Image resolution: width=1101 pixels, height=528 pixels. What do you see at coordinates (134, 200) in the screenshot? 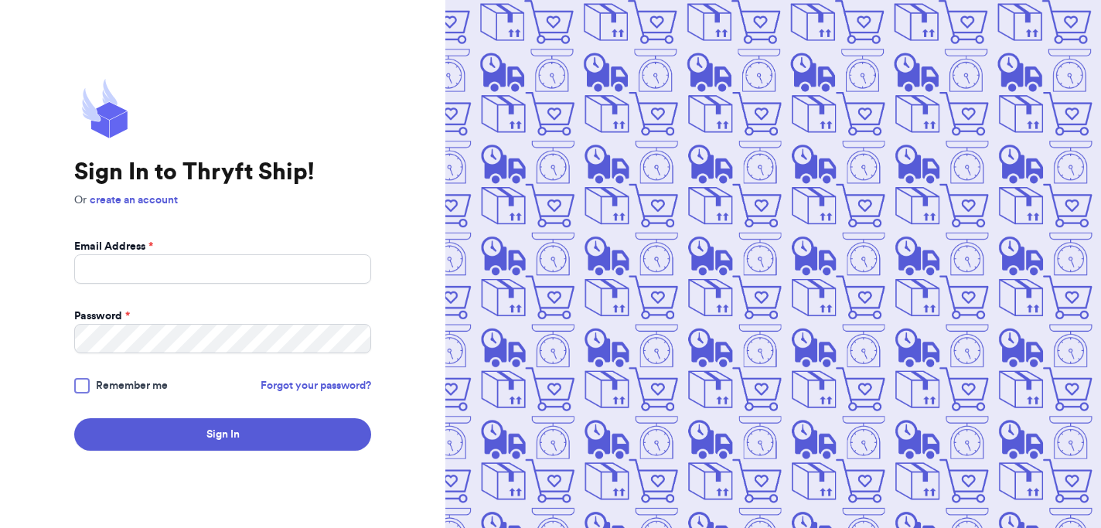
I see `a: create an account` at bounding box center [134, 200].